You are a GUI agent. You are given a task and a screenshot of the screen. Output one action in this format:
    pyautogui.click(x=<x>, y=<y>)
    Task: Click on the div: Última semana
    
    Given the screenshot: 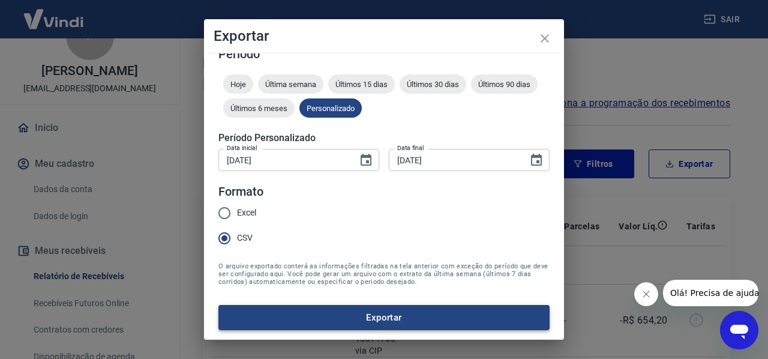 What is the action you would take?
    pyautogui.click(x=290, y=84)
    